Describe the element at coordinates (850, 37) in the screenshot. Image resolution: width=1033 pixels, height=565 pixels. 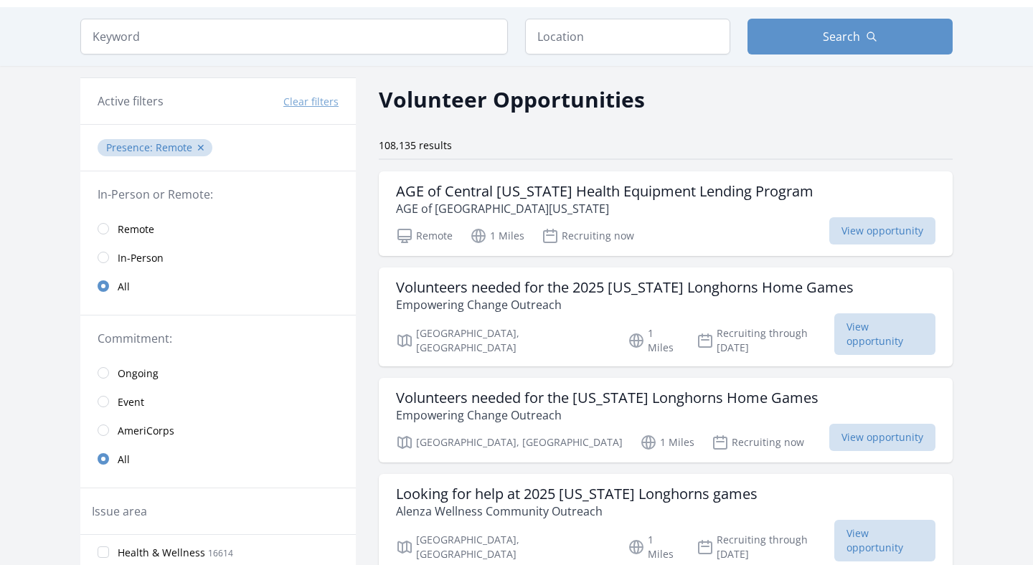
I see `button: Search` at that location.